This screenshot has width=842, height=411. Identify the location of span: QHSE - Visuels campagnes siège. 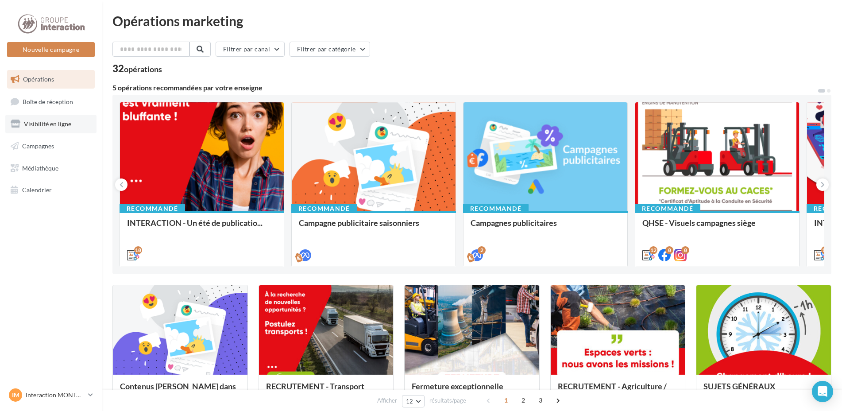
(699, 223).